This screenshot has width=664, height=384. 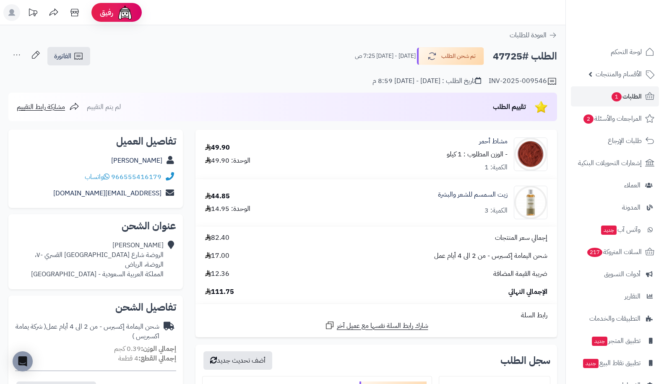 What do you see at coordinates (496, 167) in the screenshot?
I see `div: الكمية: 1` at bounding box center [496, 167].